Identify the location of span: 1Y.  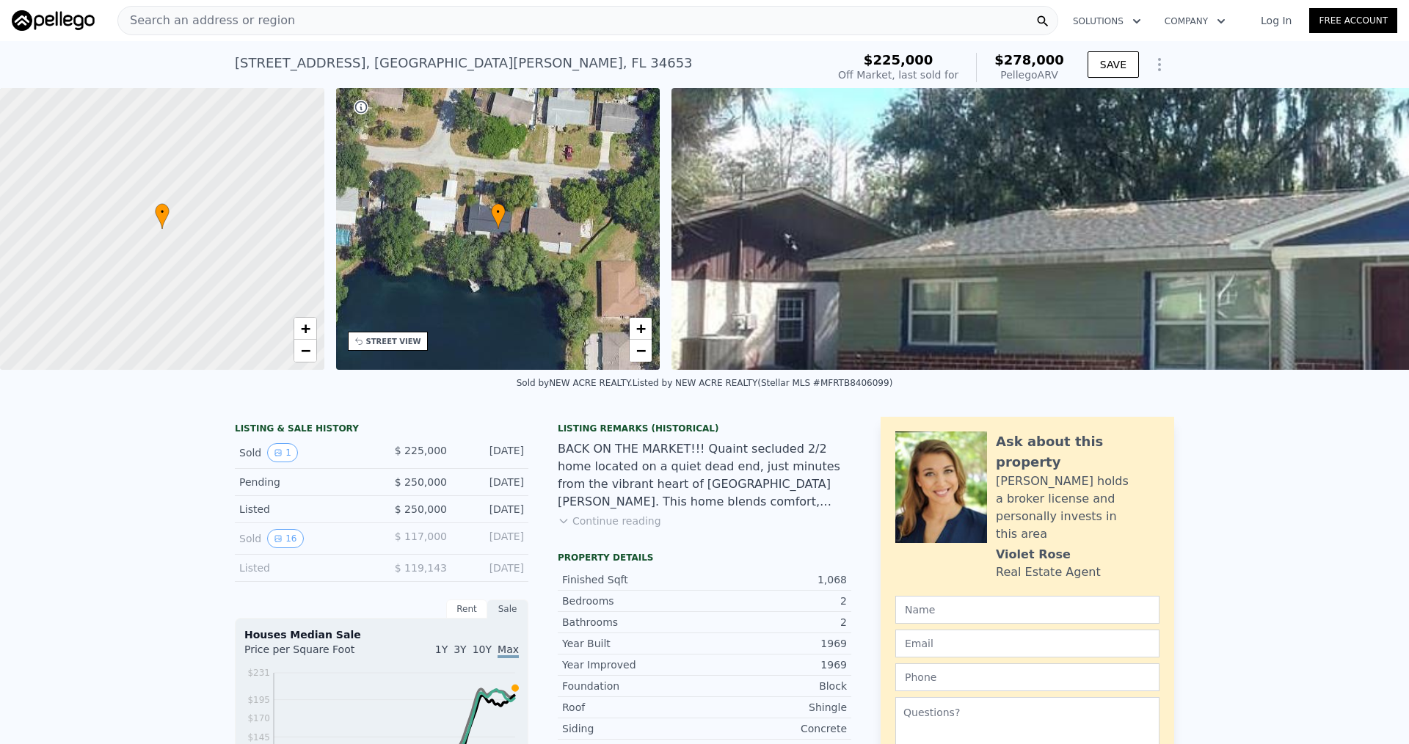
(441, 650).